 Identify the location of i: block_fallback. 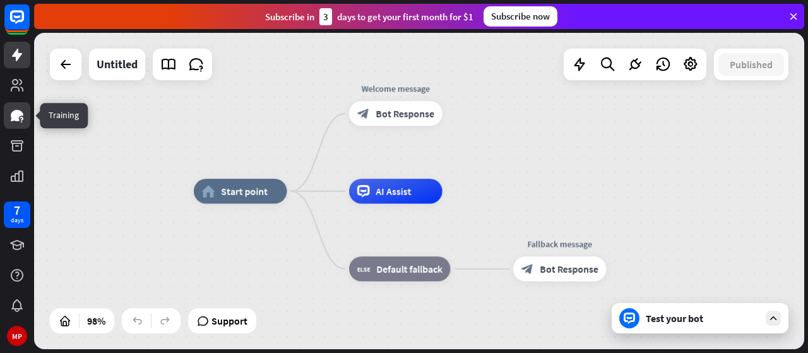
(364, 269).